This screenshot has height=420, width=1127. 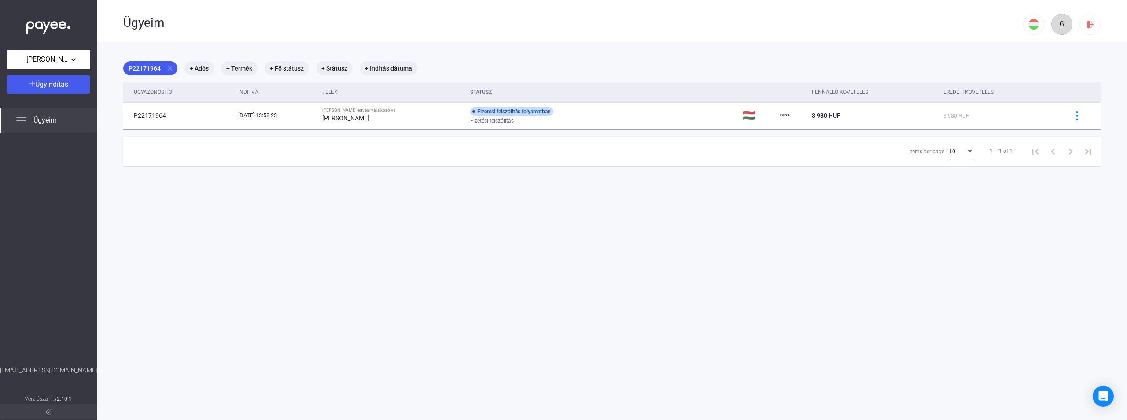 I want to click on button: logout-red, so click(x=1090, y=24).